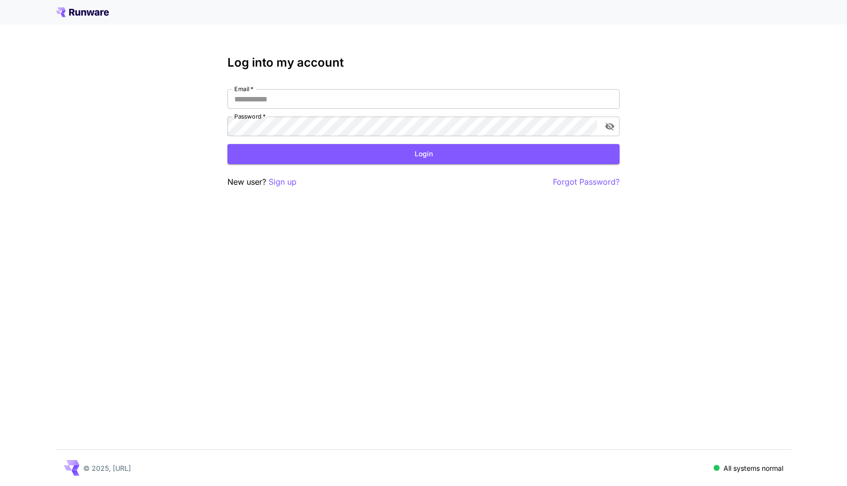 Image resolution: width=847 pixels, height=486 pixels. Describe the element at coordinates (282, 182) in the screenshot. I see `button: Sign up` at that location.